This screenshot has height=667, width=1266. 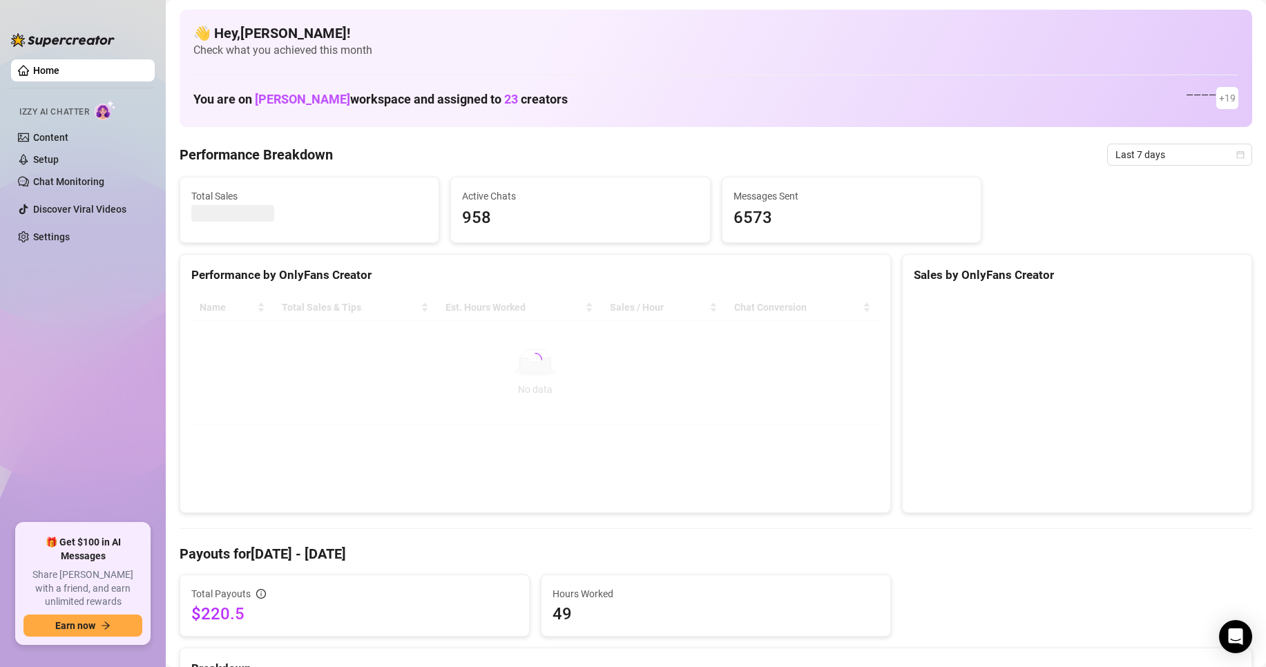 What do you see at coordinates (511, 99) in the screenshot?
I see `span: 23` at bounding box center [511, 99].